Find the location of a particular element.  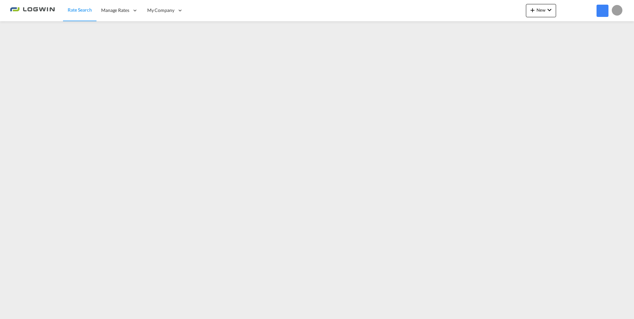

span: New is located at coordinates (541, 10).